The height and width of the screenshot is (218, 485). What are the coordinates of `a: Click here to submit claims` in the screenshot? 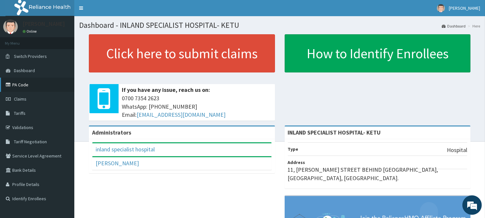 It's located at (182, 53).